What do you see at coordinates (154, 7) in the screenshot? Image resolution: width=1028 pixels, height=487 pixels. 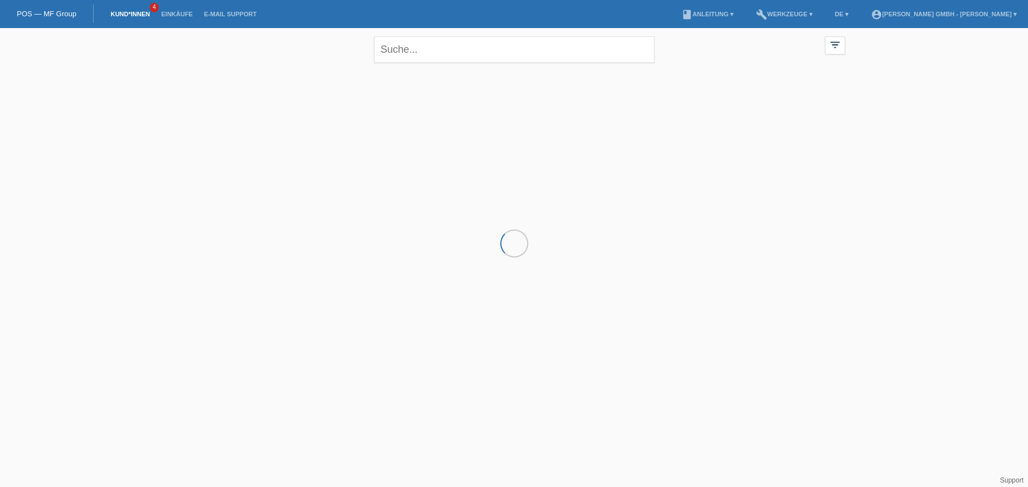 I see `span: 4` at bounding box center [154, 7].